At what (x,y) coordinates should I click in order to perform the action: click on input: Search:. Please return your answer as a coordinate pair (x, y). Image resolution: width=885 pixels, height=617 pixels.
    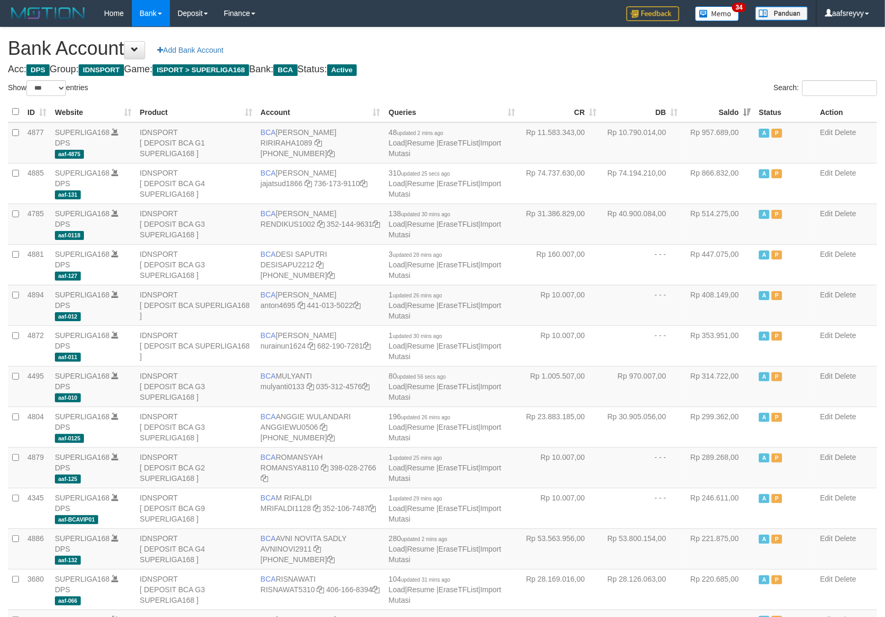
    Looking at the image, I should click on (839, 88).